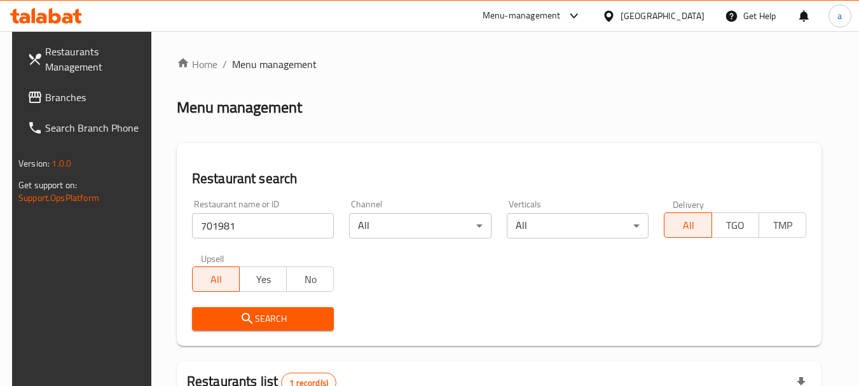  Describe the element at coordinates (212, 258) in the screenshot. I see `label: Upsell` at that location.